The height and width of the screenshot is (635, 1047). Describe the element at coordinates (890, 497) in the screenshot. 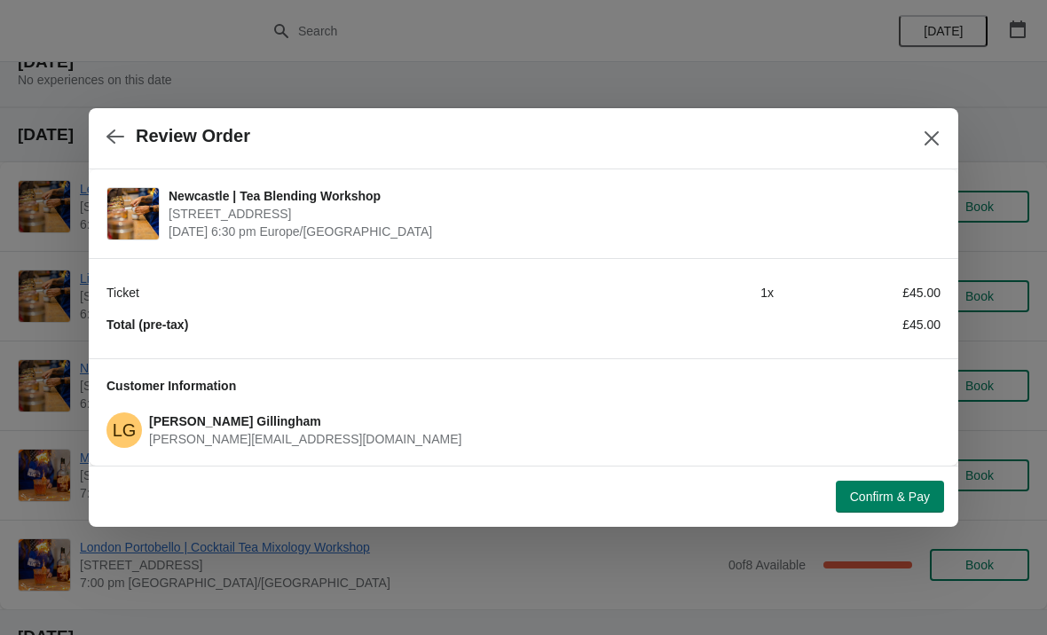

I see `span: Confirm & Pay` at that location.